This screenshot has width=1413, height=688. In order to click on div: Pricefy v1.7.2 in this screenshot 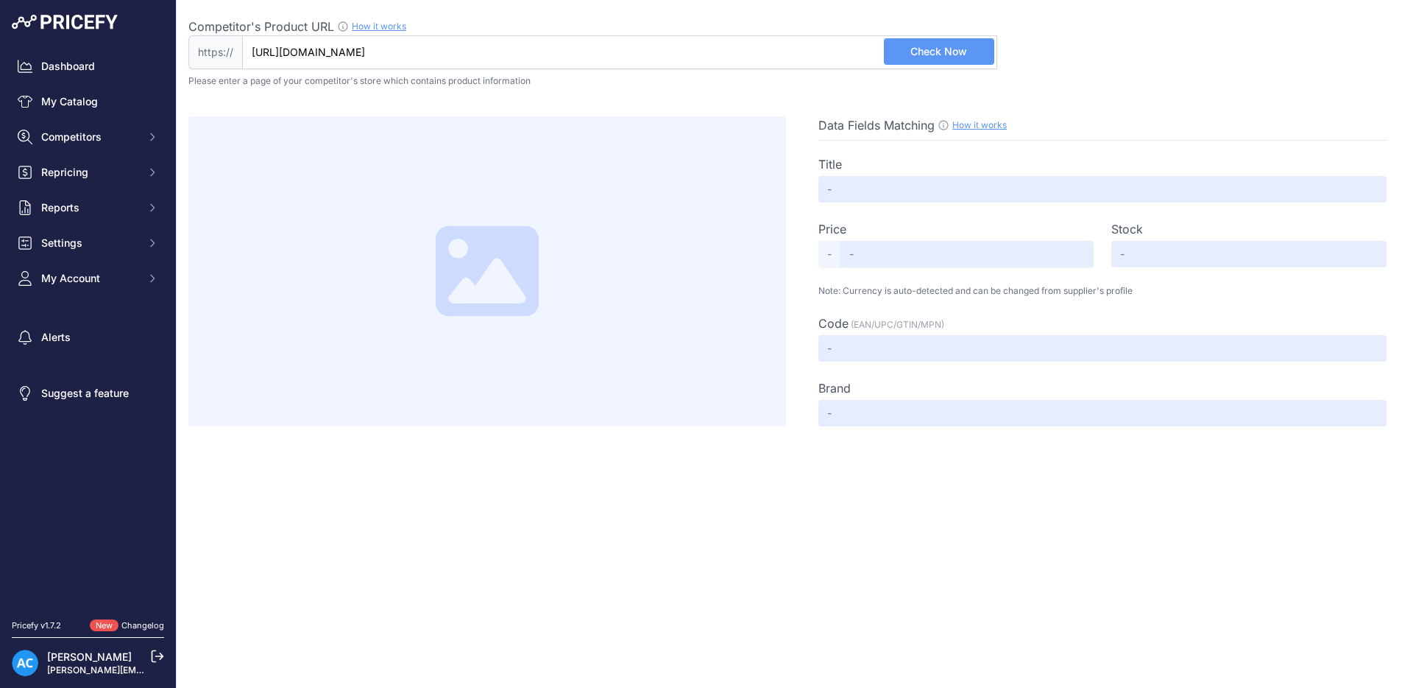, I will do `click(36, 625)`.